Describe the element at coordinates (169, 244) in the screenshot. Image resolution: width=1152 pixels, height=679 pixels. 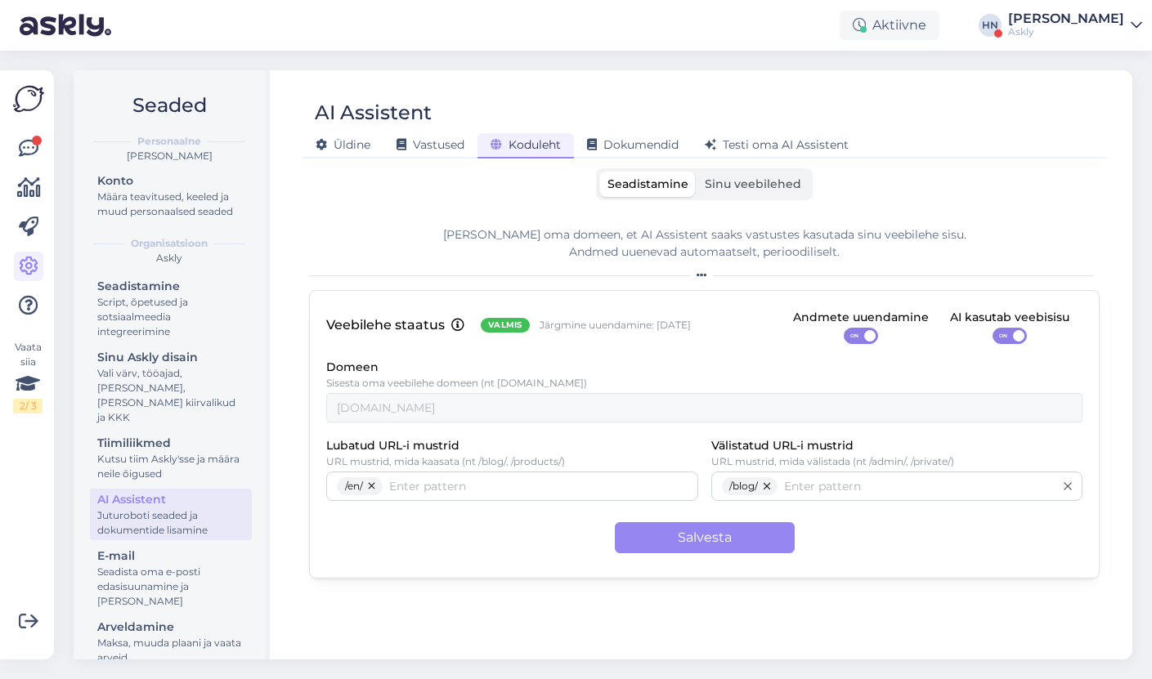
I see `b: Organisatsioon` at that location.